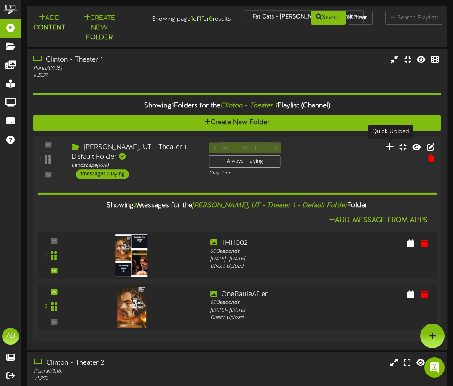 The width and height of the screenshot is (453, 386). What do you see at coordinates (249, 106) in the screenshot?
I see `i: Clinton - Theater 1` at bounding box center [249, 106].